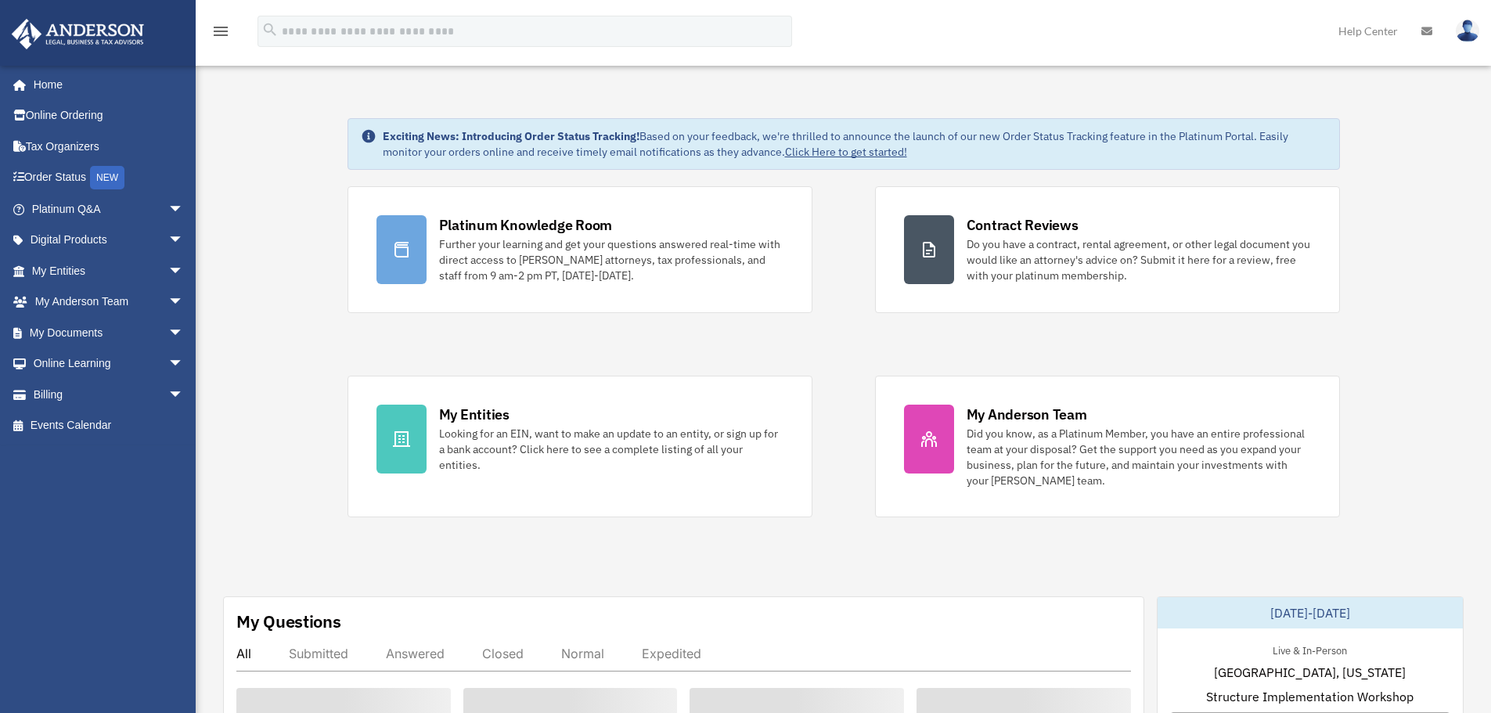 The image size is (1491, 713). What do you see at coordinates (1310, 649) in the screenshot?
I see `div: Live & In-Person` at bounding box center [1310, 649].